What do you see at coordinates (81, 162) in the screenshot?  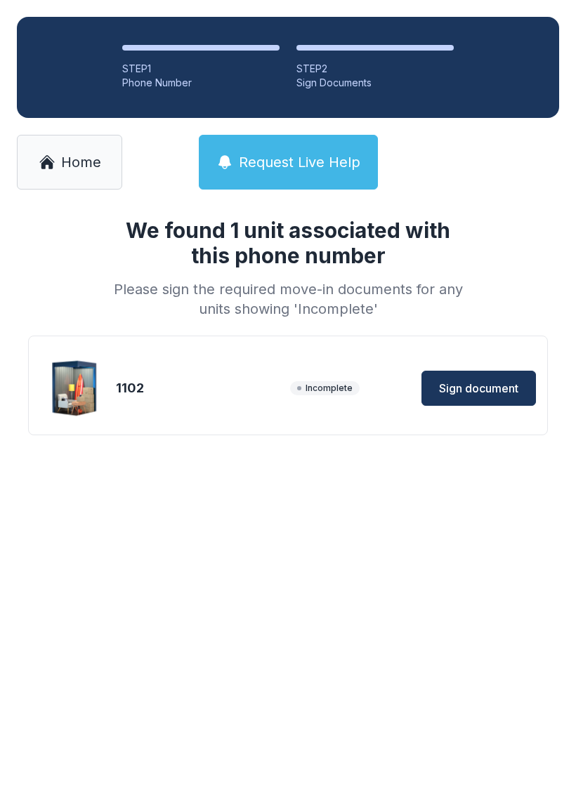 I see `span: Home` at bounding box center [81, 162].